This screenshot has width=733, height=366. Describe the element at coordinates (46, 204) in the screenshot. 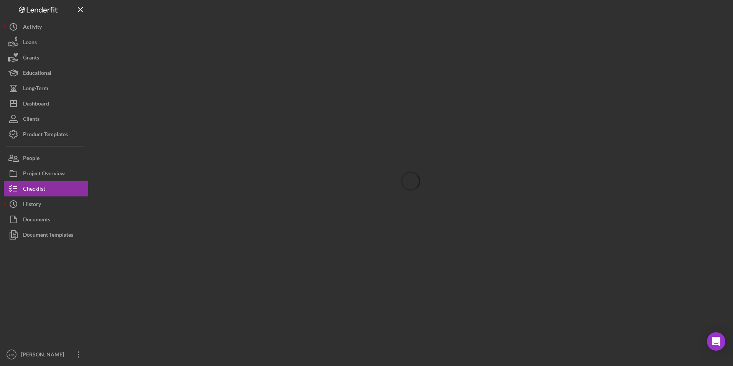

I see `button: History` at that location.